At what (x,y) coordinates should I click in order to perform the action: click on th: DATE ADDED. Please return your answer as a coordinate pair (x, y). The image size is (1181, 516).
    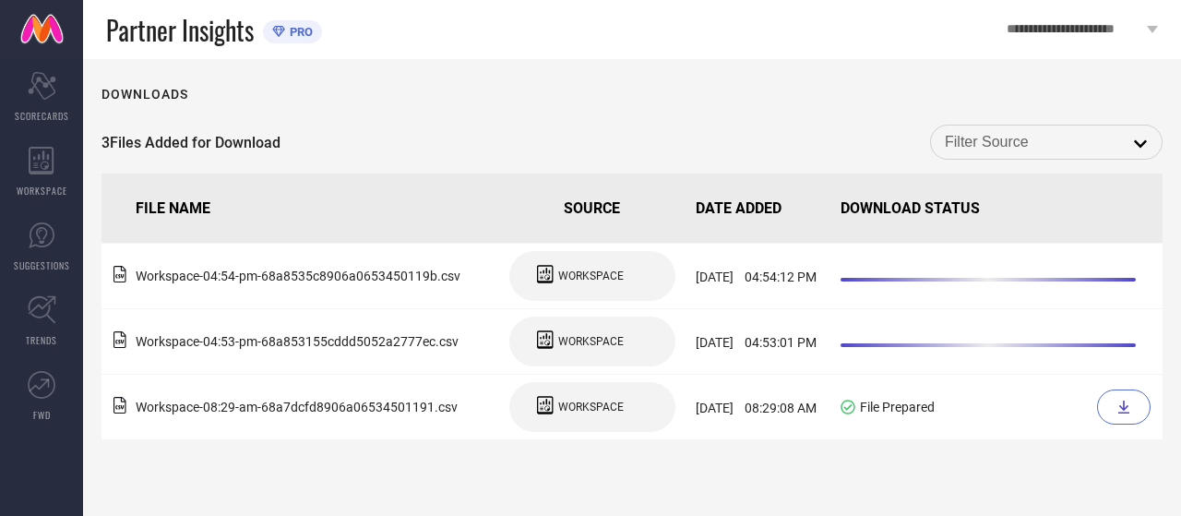
    Looking at the image, I should click on (760, 209).